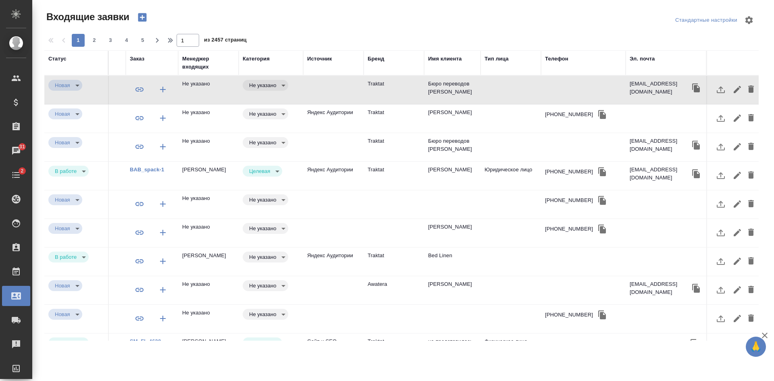  What do you see at coordinates (333, 347) in the screenshot?
I see `td: Сайт и SEO` at bounding box center [333, 347].